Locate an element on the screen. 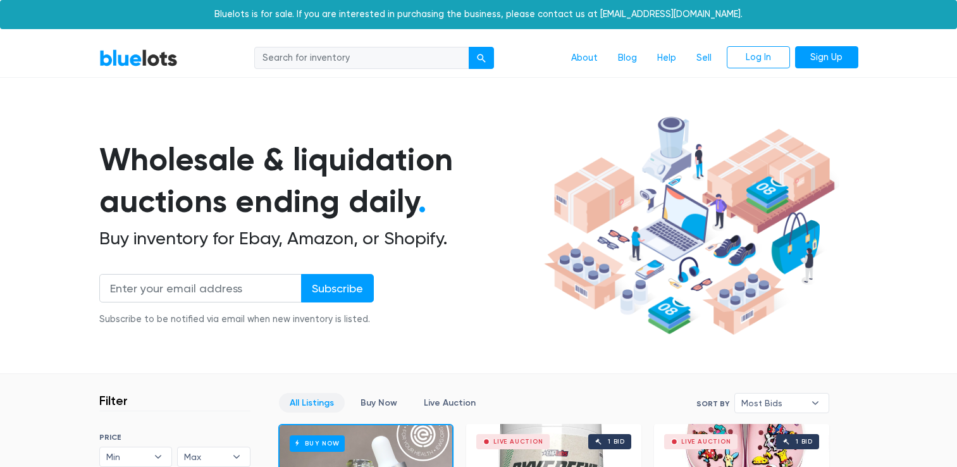 The height and width of the screenshot is (467, 957). h6: Buy Now is located at coordinates (317, 443).